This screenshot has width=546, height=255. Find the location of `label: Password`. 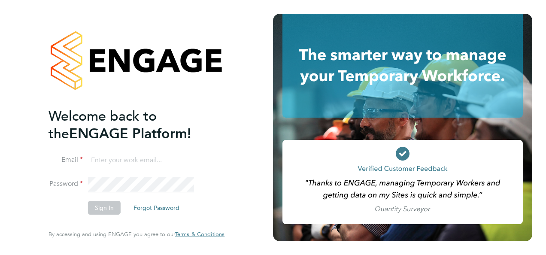

label: Password is located at coordinates (66, 184).